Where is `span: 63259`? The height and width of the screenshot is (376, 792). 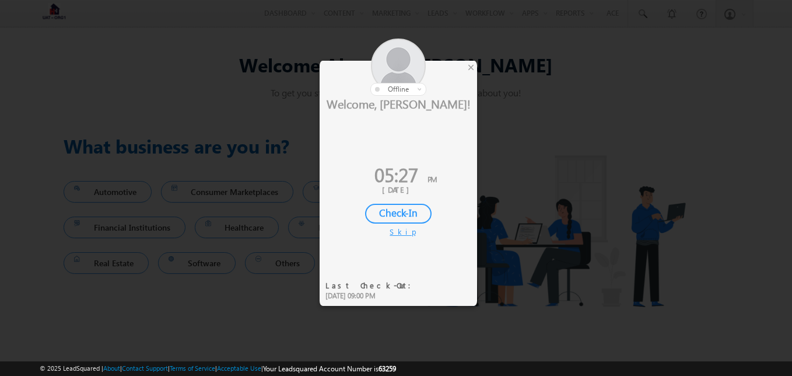
span: 63259 is located at coordinates (387, 368).